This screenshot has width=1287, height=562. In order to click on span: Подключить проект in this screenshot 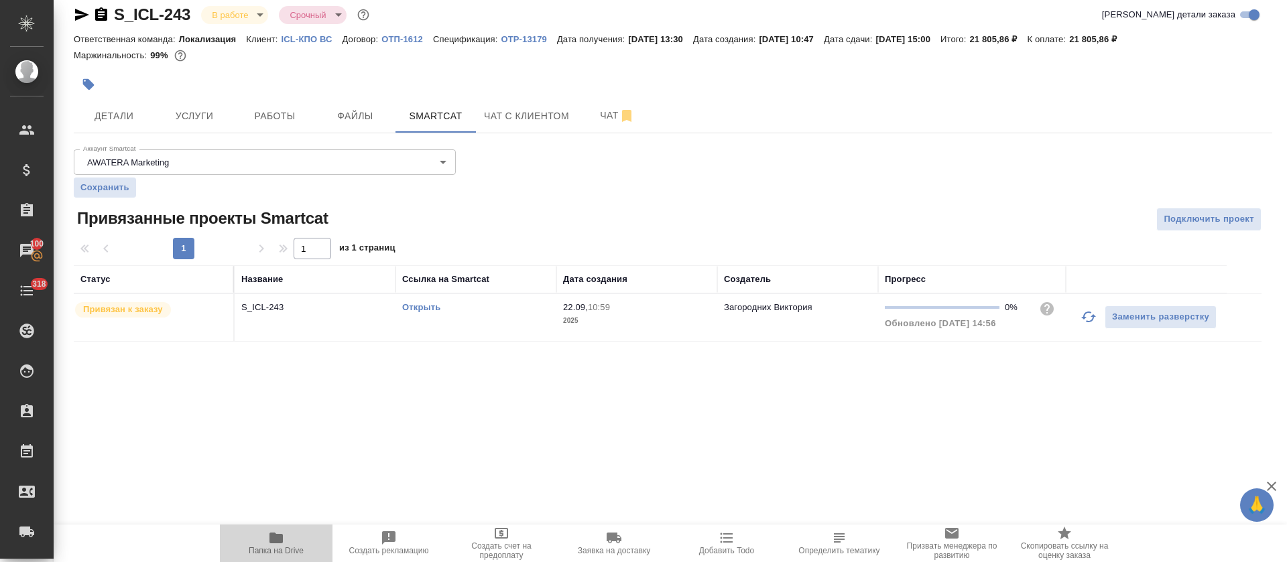, I will do `click(1208, 219)`.